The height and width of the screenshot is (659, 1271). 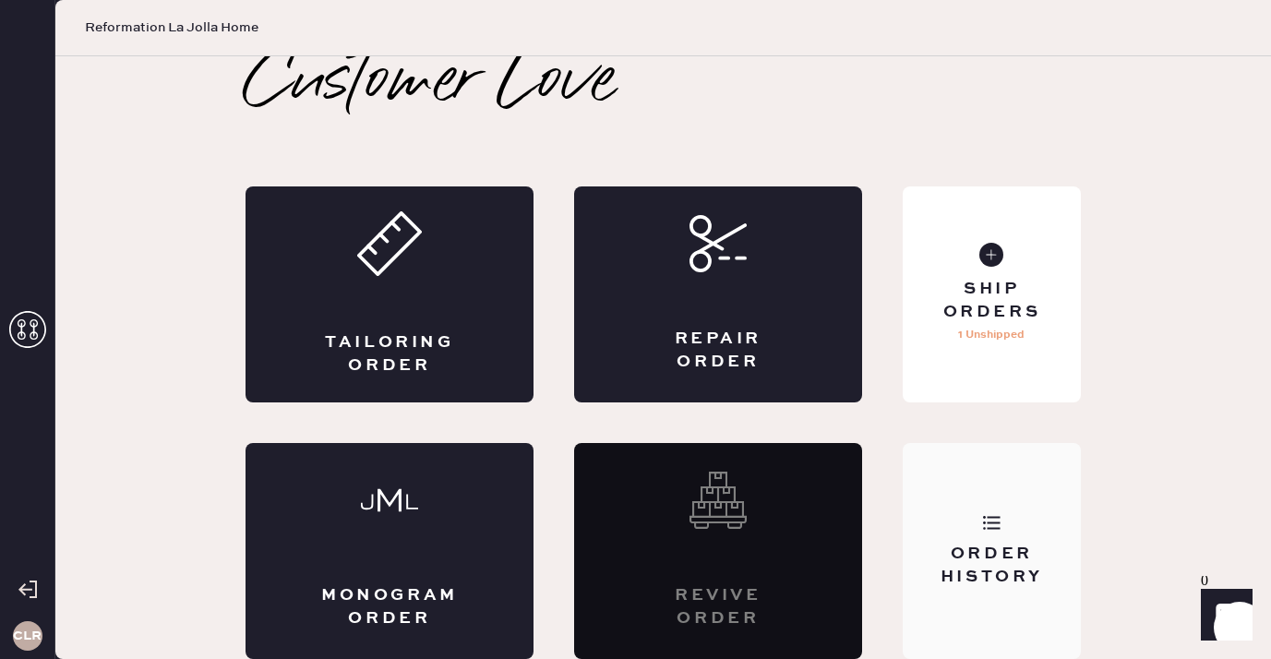 I want to click on div: Order History, so click(x=991, y=566).